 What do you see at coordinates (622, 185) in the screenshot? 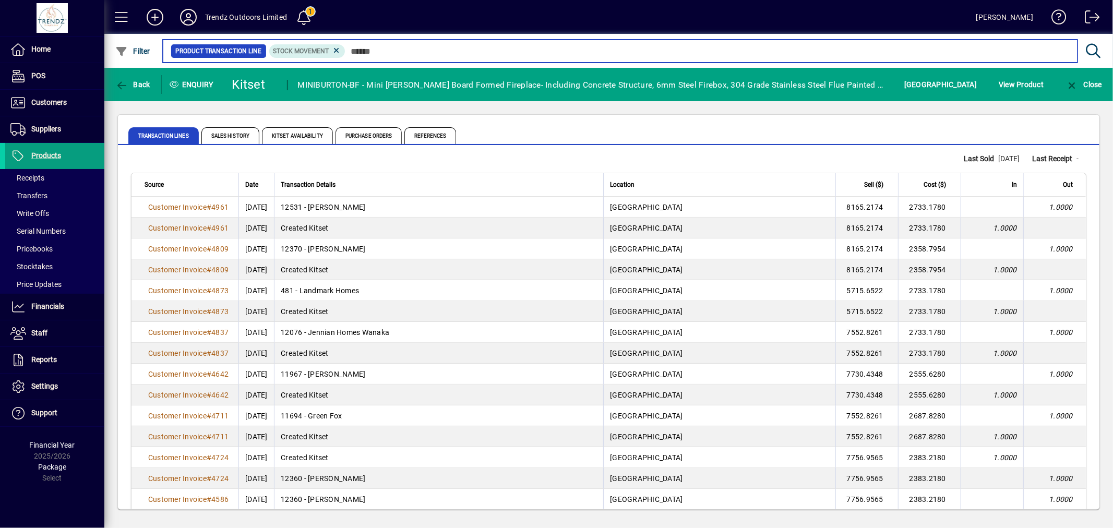
I see `span: Location` at bounding box center [622, 185].